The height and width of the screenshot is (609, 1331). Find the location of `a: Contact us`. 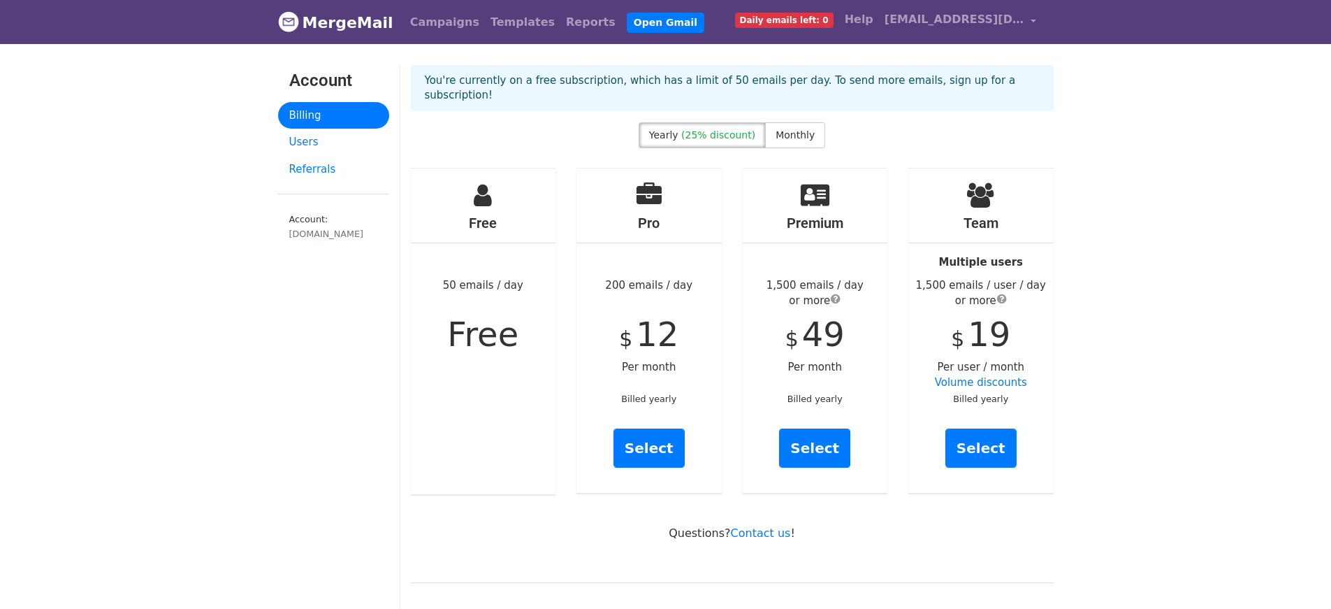

a: Contact us is located at coordinates (761, 532).